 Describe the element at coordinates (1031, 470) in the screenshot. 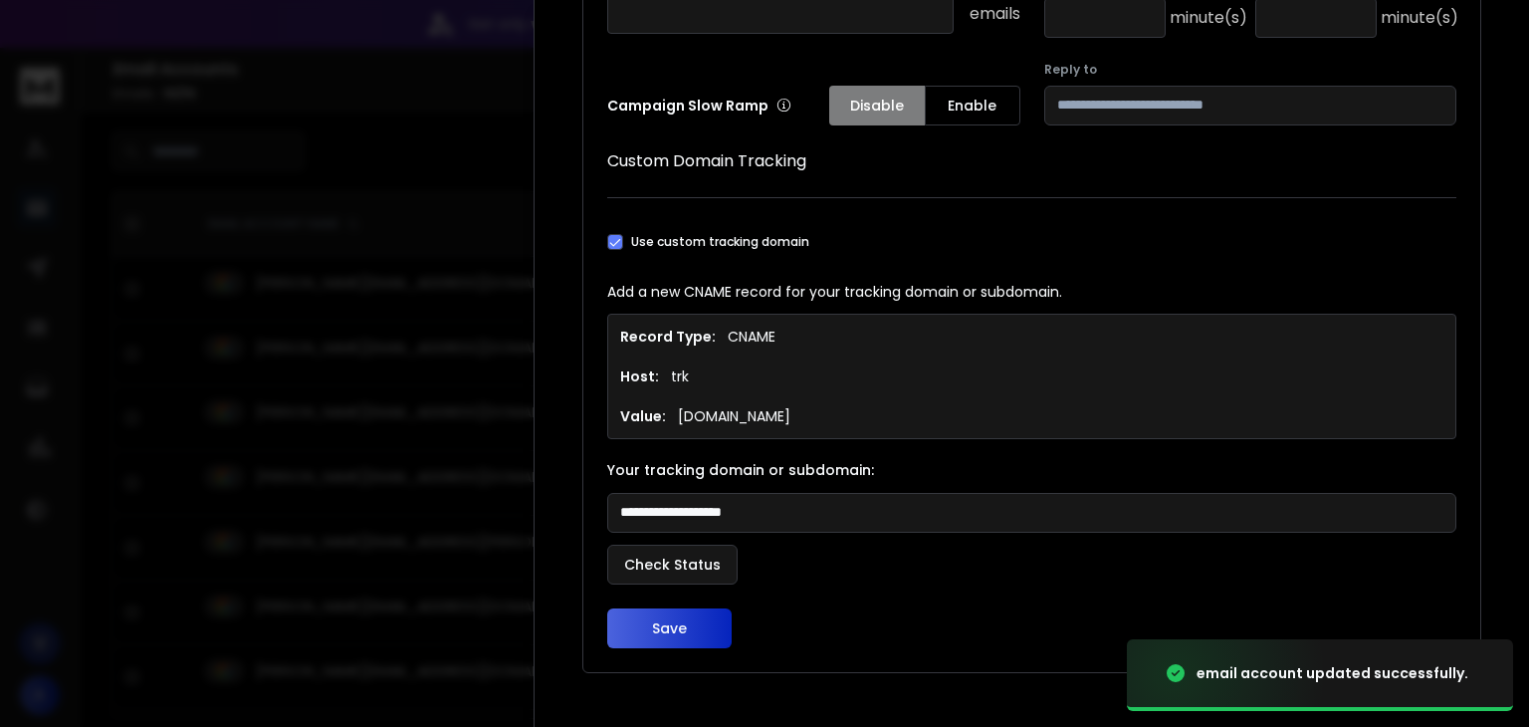

I see `label: Your tracking domain or subdomain:` at that location.